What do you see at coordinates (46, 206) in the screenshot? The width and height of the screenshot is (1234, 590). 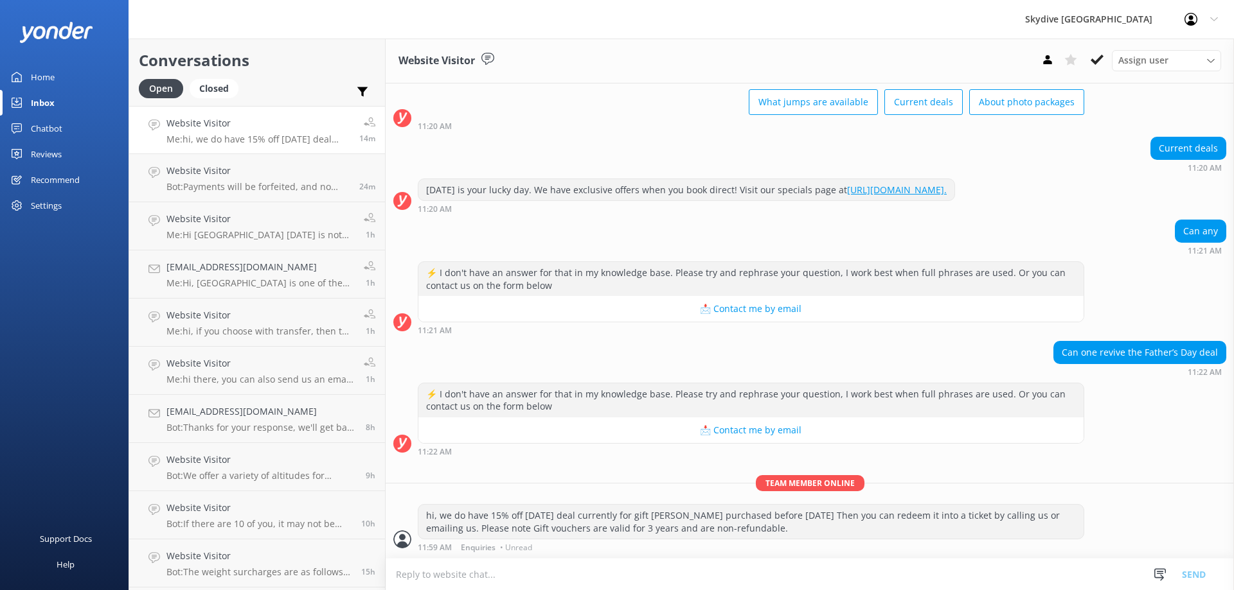 I see `div: Settings` at bounding box center [46, 206].